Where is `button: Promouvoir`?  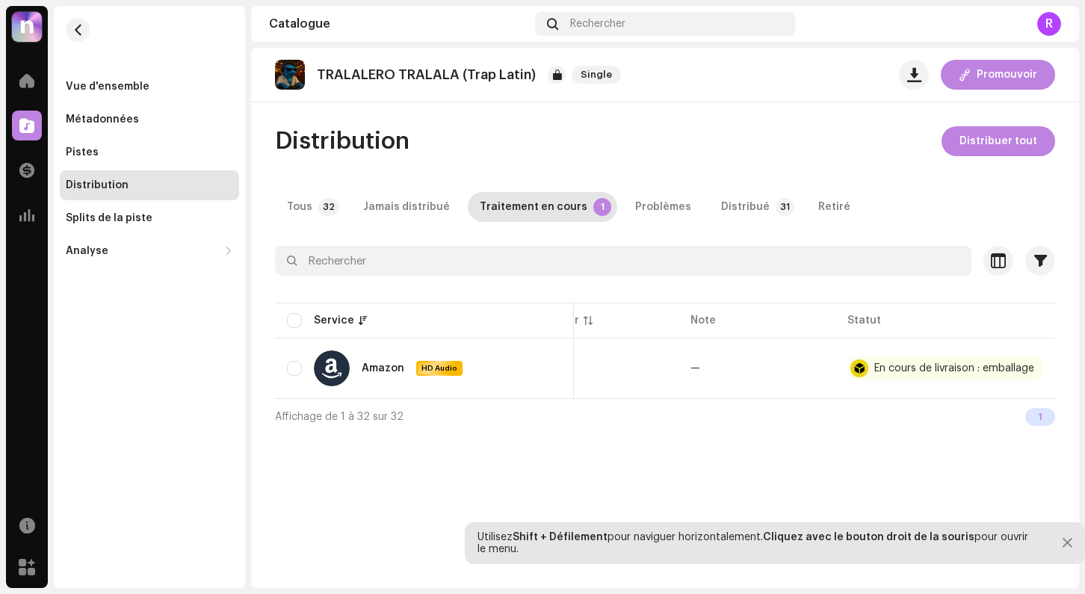 button: Promouvoir is located at coordinates (997, 75).